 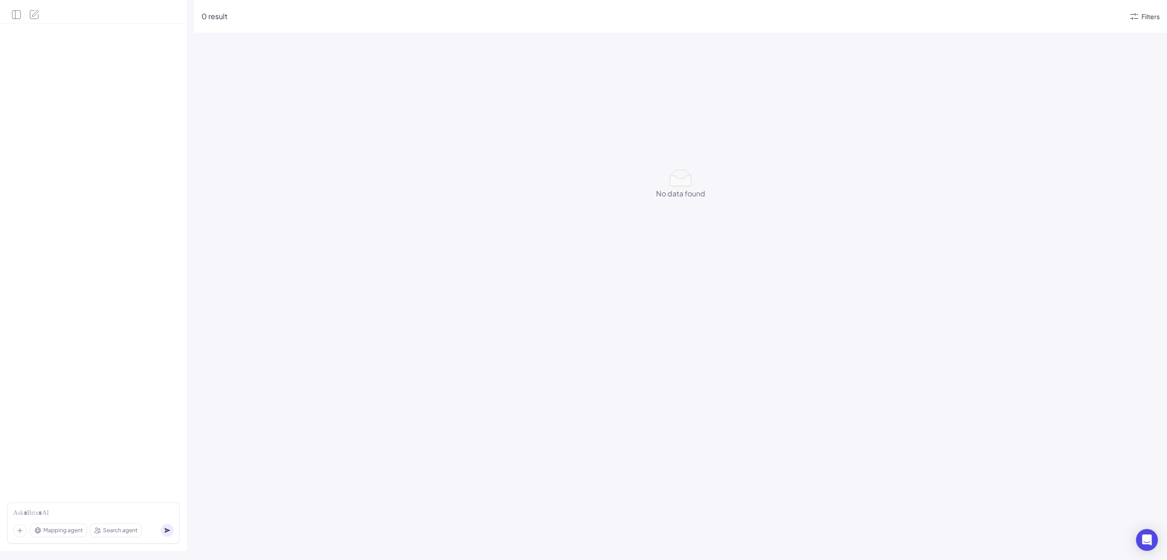 What do you see at coordinates (16, 15) in the screenshot?
I see `button: Open Side Panel` at bounding box center [16, 15].